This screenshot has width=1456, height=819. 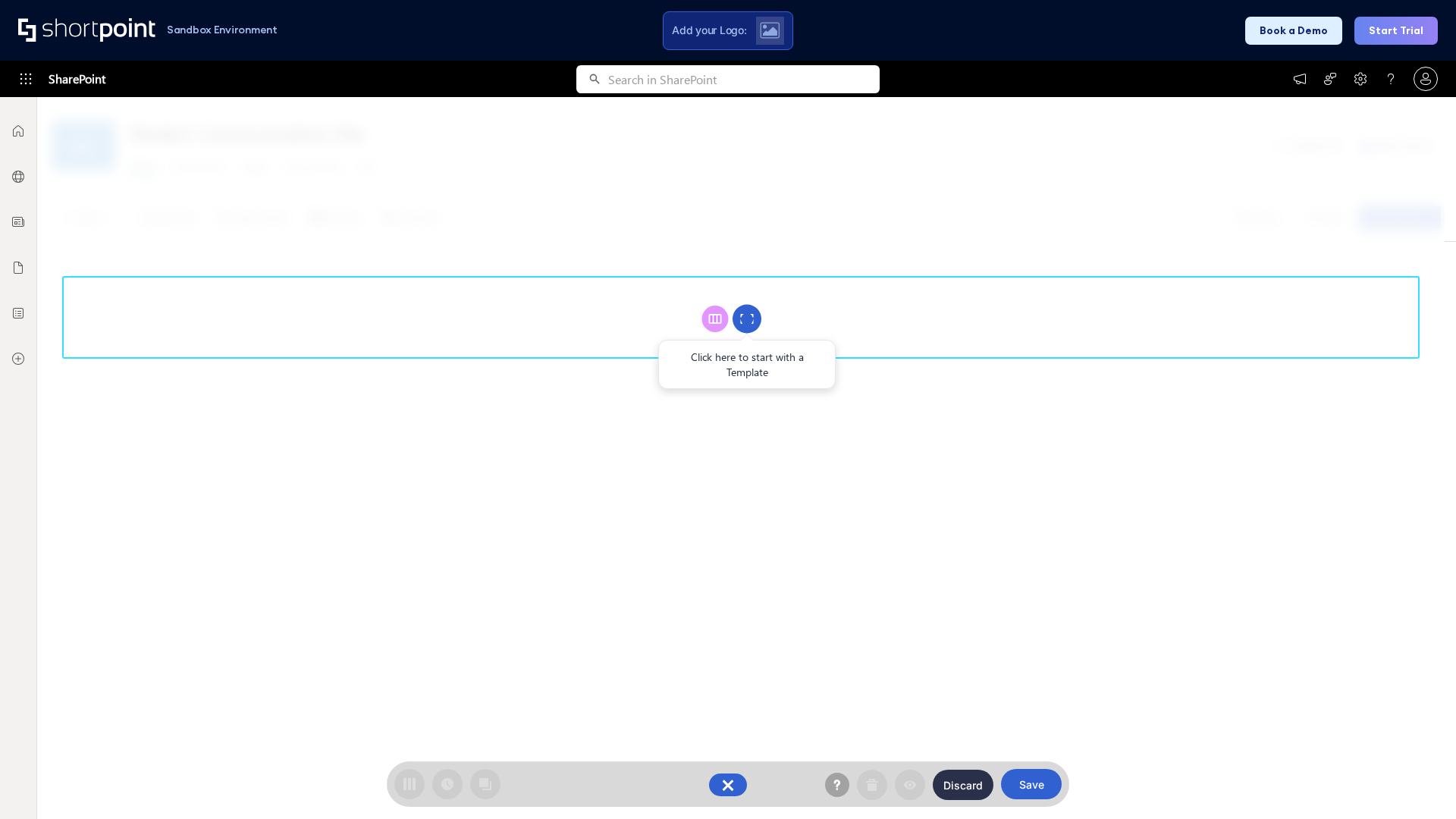 What do you see at coordinates (962, 785) in the screenshot?
I see `button: Discard` at bounding box center [962, 785].